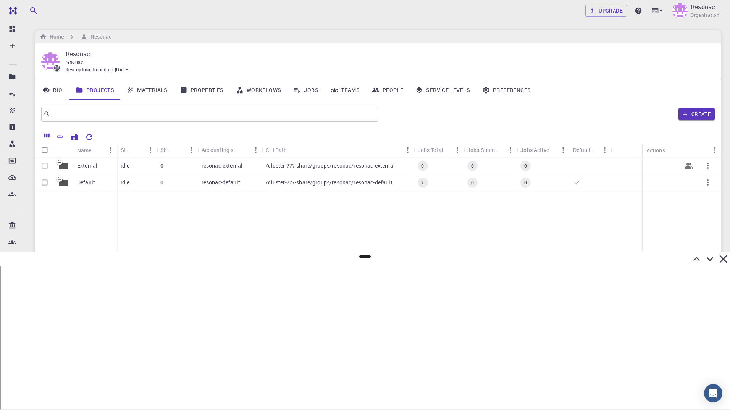 This screenshot has height=410, width=730. Describe the element at coordinates (89, 137) in the screenshot. I see `button: Reset Explorer Settings` at that location.